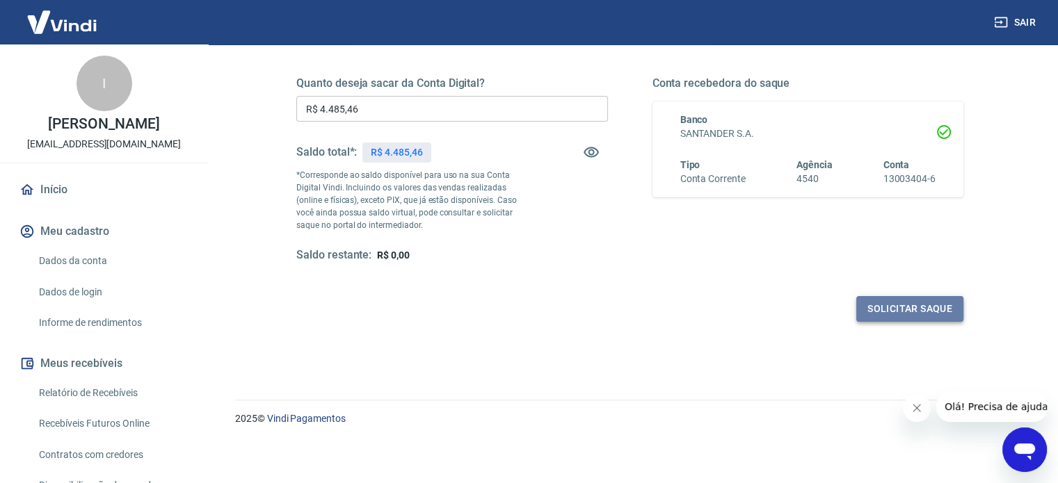 The width and height of the screenshot is (1058, 483). Describe the element at coordinates (396, 152) in the screenshot. I see `p: R$ 4.485,46` at that location.